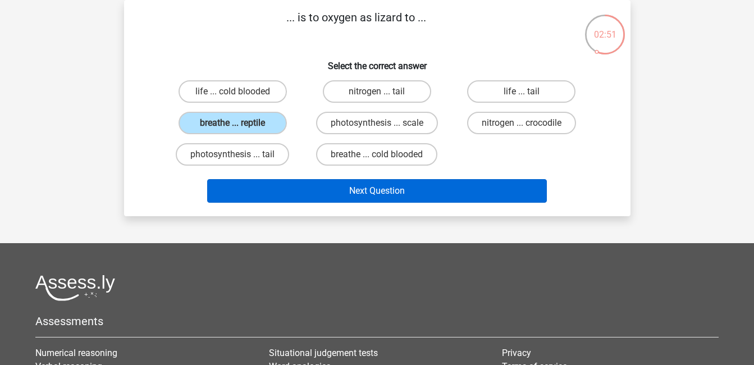 The image size is (754, 365). I want to click on label: life ... cold blooded, so click(233, 92).